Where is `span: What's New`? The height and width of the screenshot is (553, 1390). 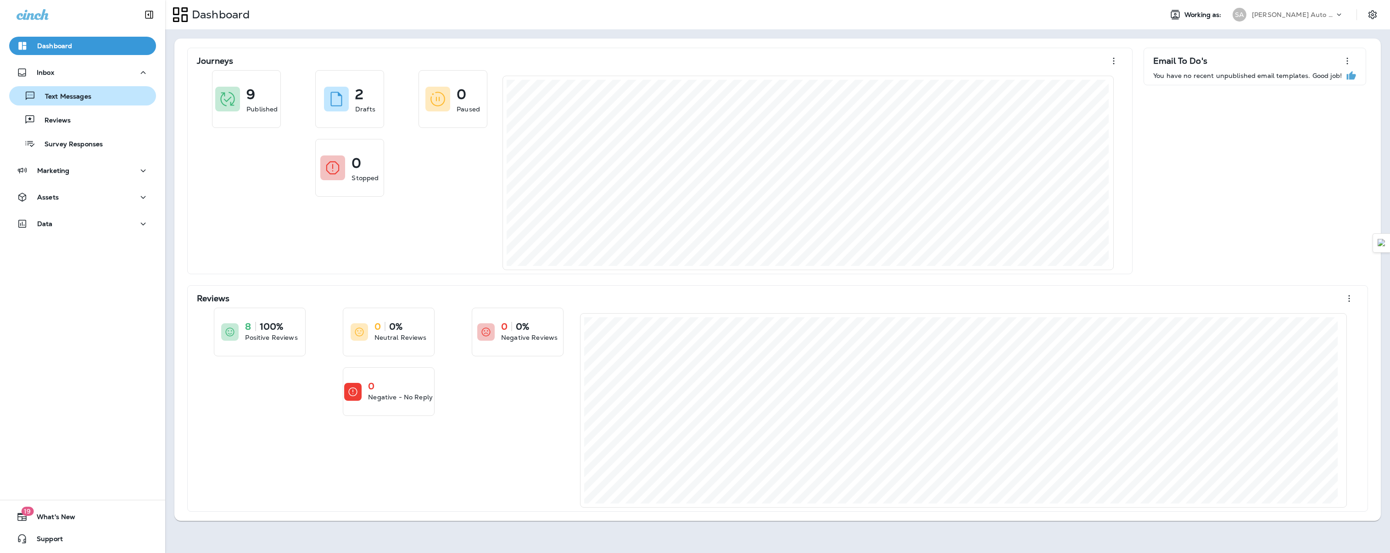 span: What's New is located at coordinates (51, 519).